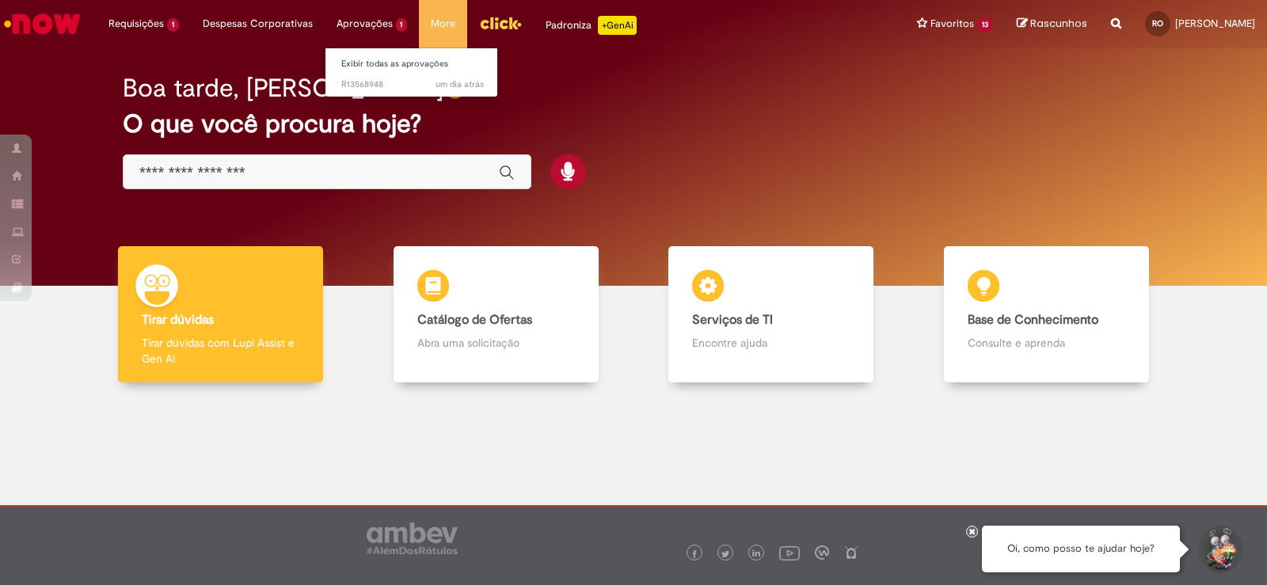 The width and height of the screenshot is (1267, 585). What do you see at coordinates (789, 553) in the screenshot?
I see `img: logo_footer_youtube.png` at bounding box center [789, 553].